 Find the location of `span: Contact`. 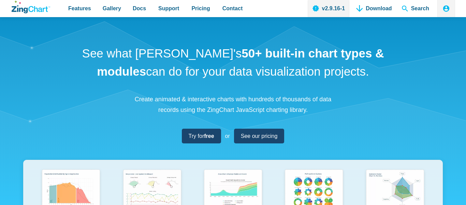

span: Contact is located at coordinates (233, 8).